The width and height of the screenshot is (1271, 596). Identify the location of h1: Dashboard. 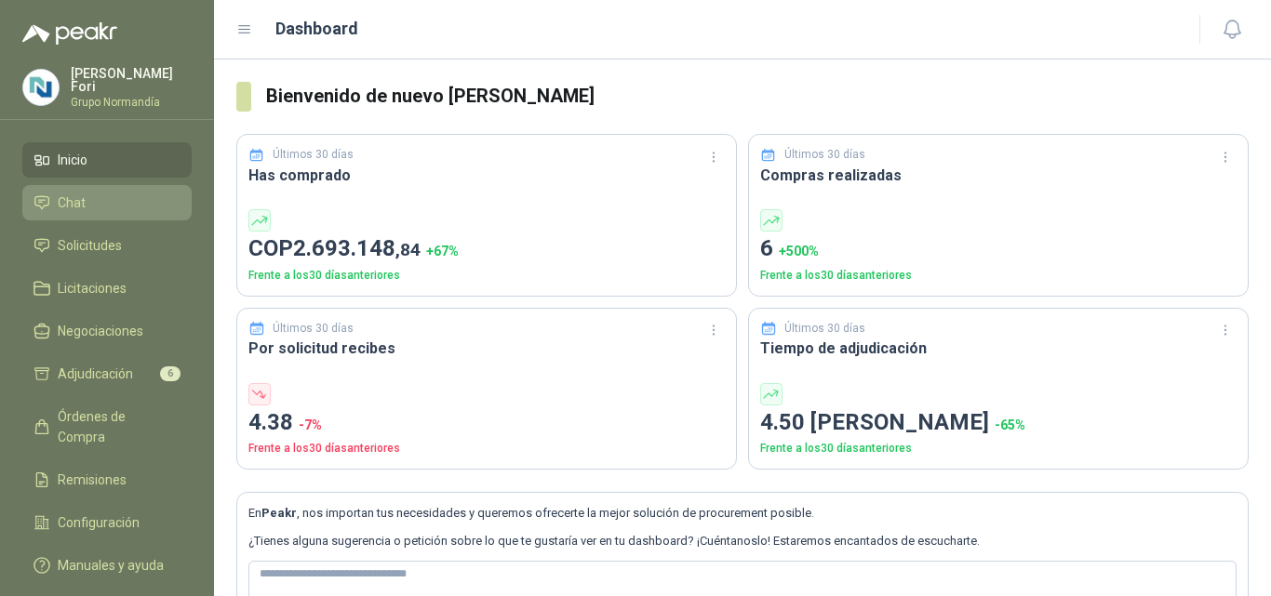
(316, 29).